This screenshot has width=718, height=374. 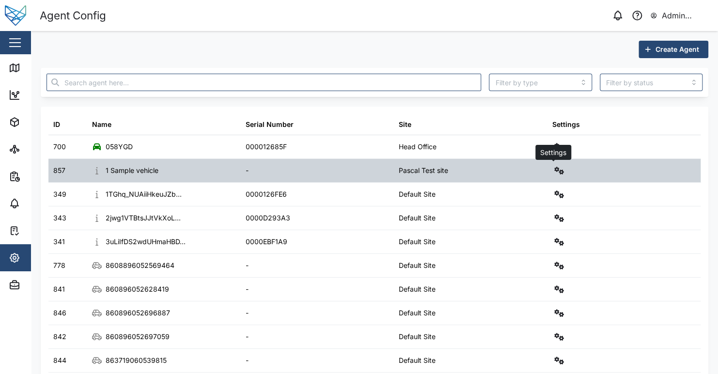 I want to click on div: 0000D293A3, so click(x=268, y=218).